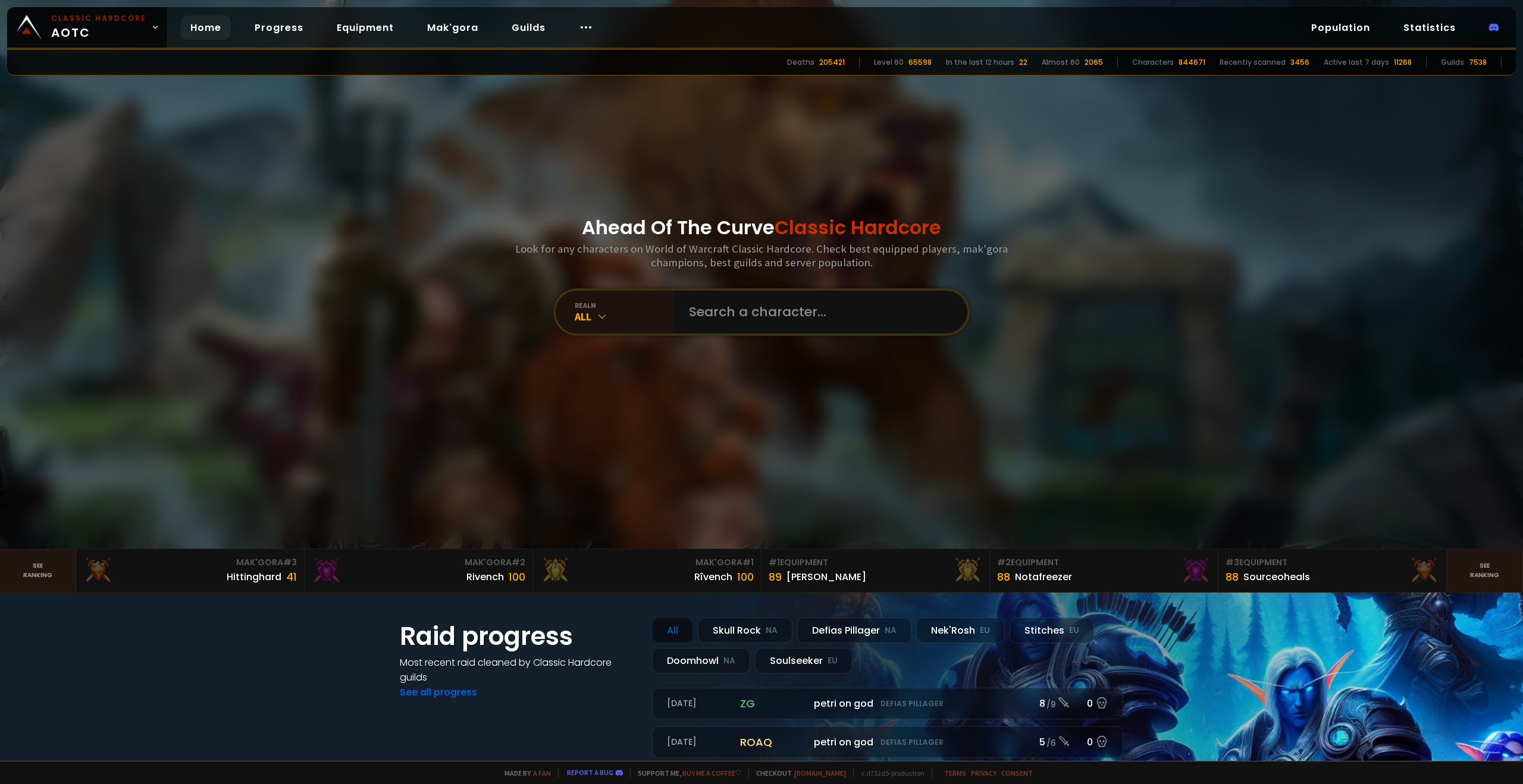  I want to click on div: Notafreezer, so click(1043, 577).